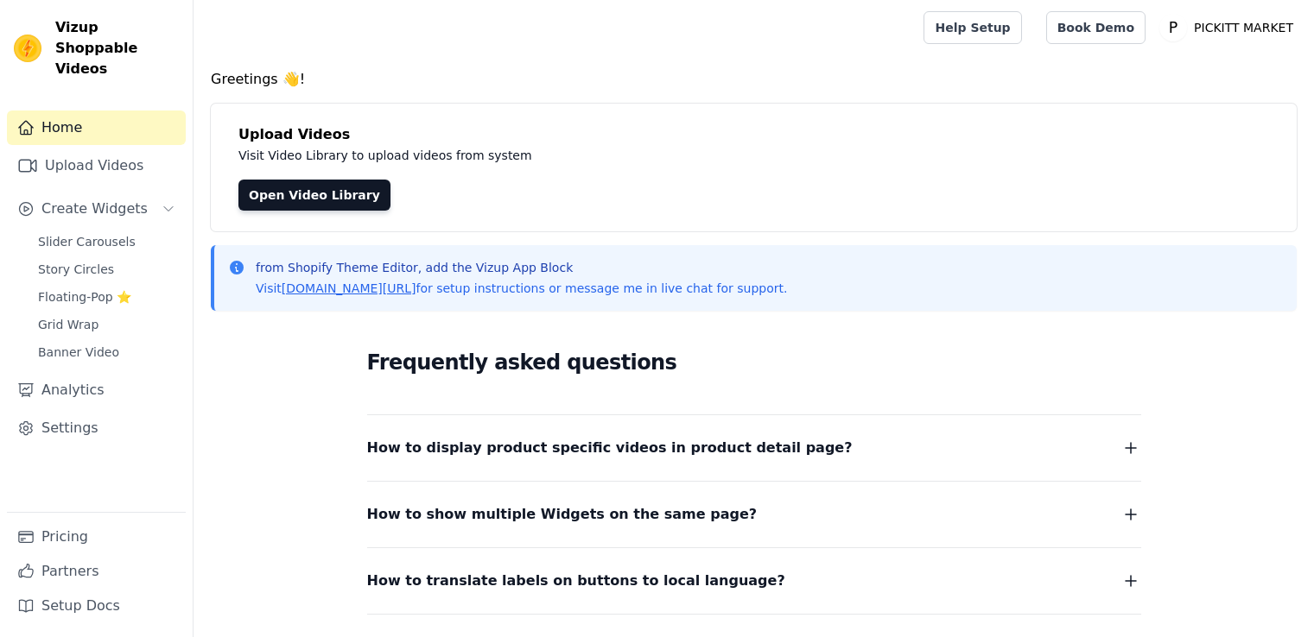 The image size is (1314, 637). Describe the element at coordinates (106, 325) in the screenshot. I see `a: Grid Wrap` at that location.